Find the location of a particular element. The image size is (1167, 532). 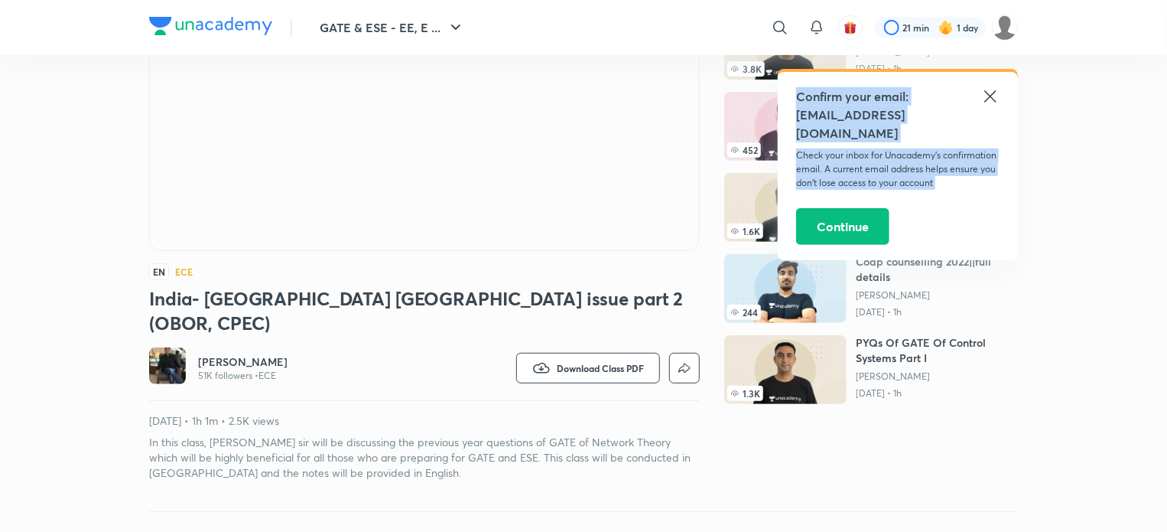

h6: Coap counselling 2022||full details is located at coordinates (937, 269).